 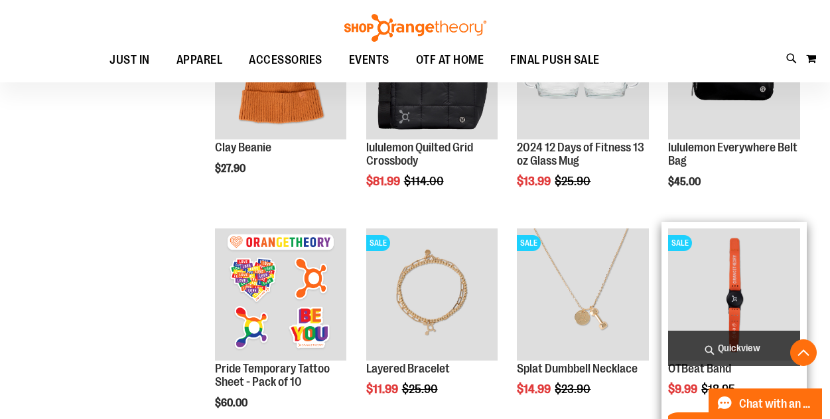 I want to click on span: EVENTS, so click(x=369, y=60).